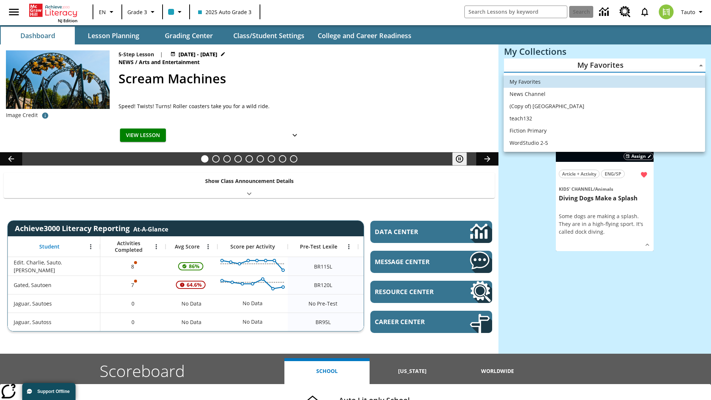  I want to click on li: My Favorites, so click(604, 81).